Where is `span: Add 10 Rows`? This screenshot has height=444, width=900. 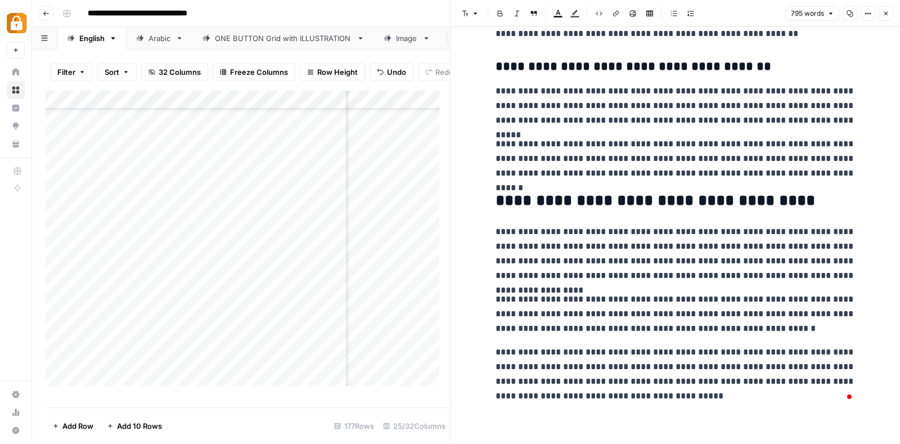 span: Add 10 Rows is located at coordinates (140, 426).